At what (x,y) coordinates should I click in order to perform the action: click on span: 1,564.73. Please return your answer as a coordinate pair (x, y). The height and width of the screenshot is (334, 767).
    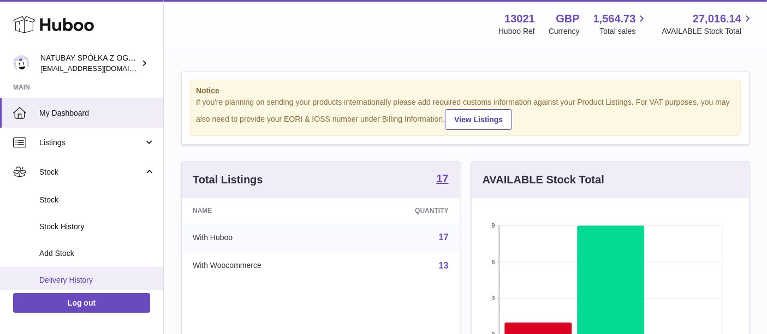
    Looking at the image, I should click on (614, 19).